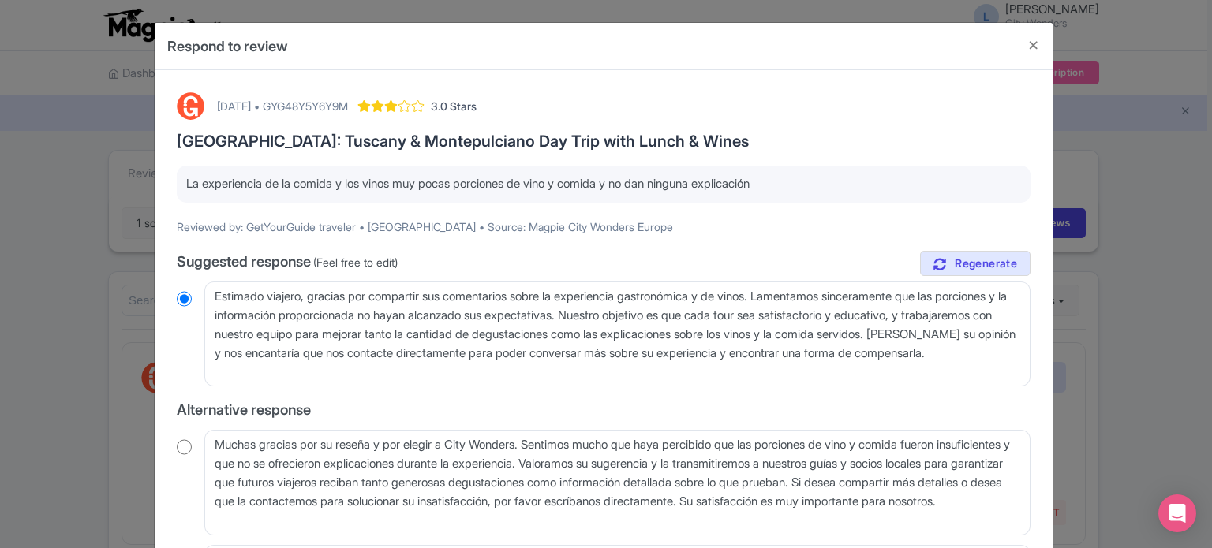  What do you see at coordinates (355, 262) in the screenshot?
I see `span: (Feel free to edit)` at bounding box center [355, 262].